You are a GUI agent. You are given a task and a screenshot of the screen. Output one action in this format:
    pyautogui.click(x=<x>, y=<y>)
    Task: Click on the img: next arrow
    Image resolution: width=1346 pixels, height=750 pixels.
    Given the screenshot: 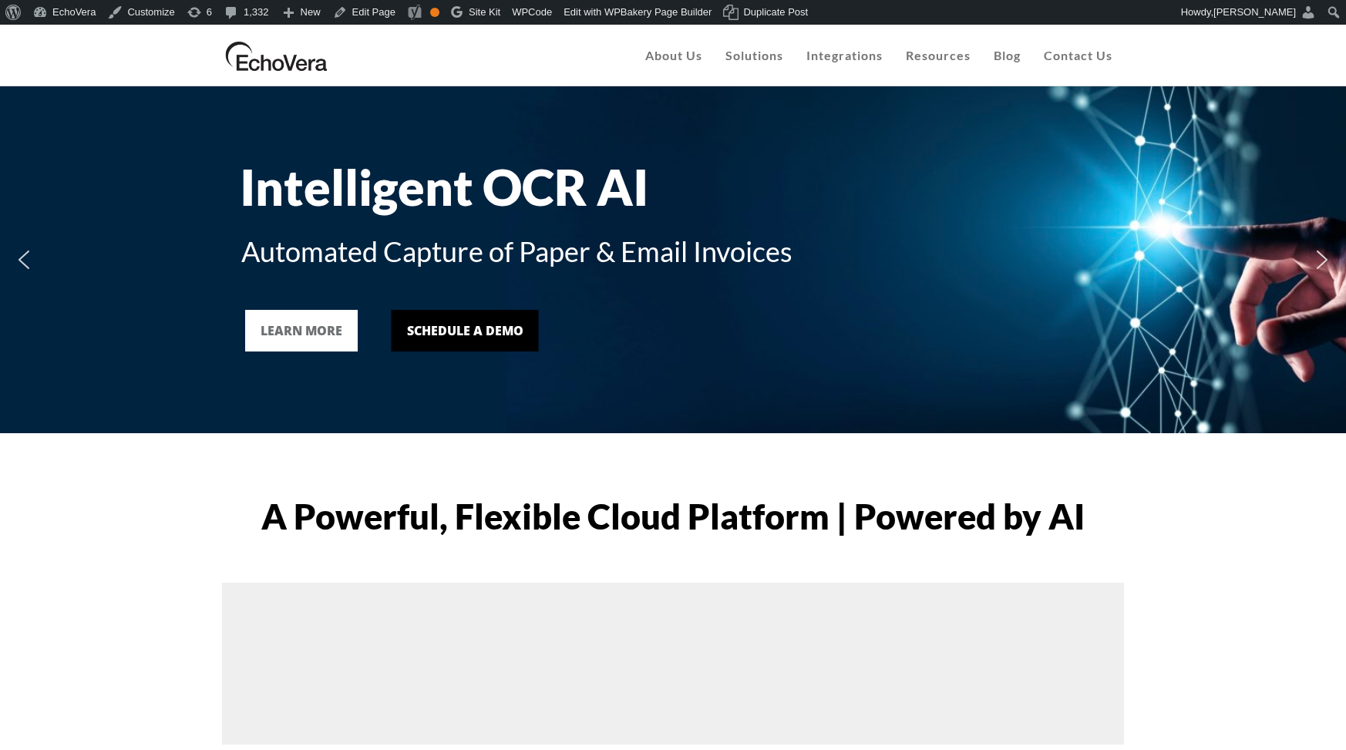 What is the action you would take?
    pyautogui.click(x=1322, y=260)
    